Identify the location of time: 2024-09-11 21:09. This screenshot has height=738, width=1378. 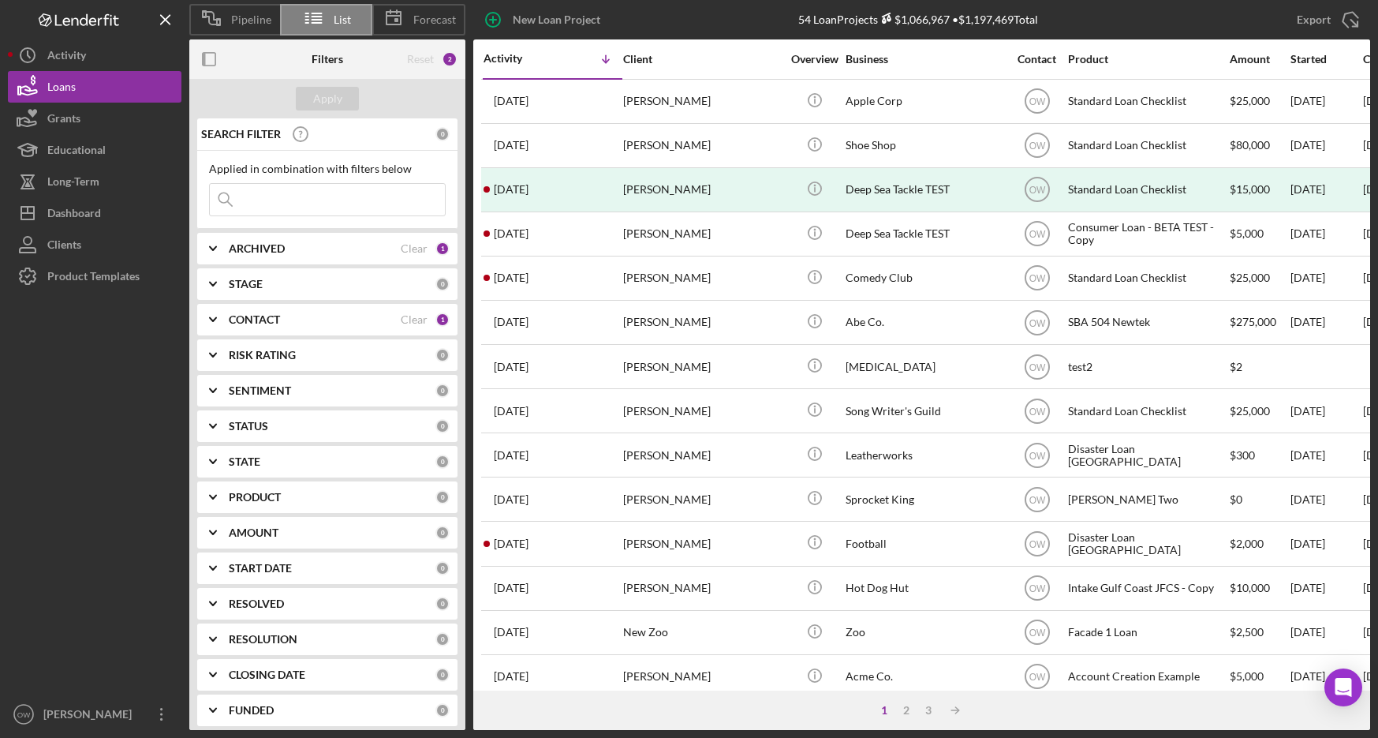
(511, 322).